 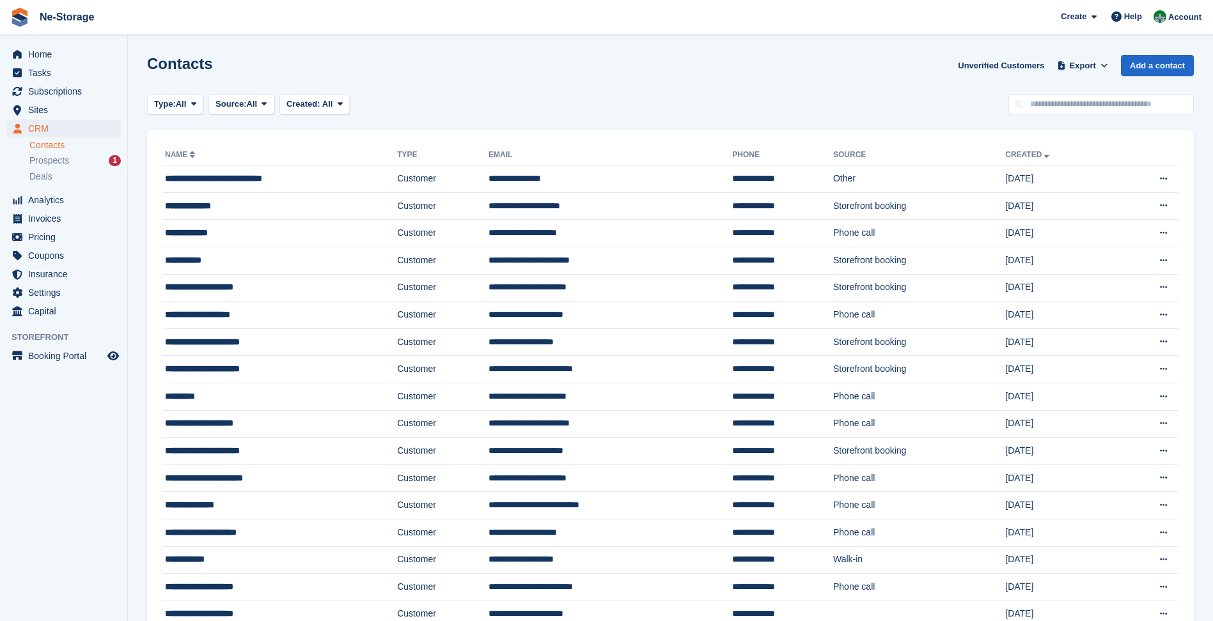 What do you see at coordinates (66, 237) in the screenshot?
I see `span: Pricing` at bounding box center [66, 237].